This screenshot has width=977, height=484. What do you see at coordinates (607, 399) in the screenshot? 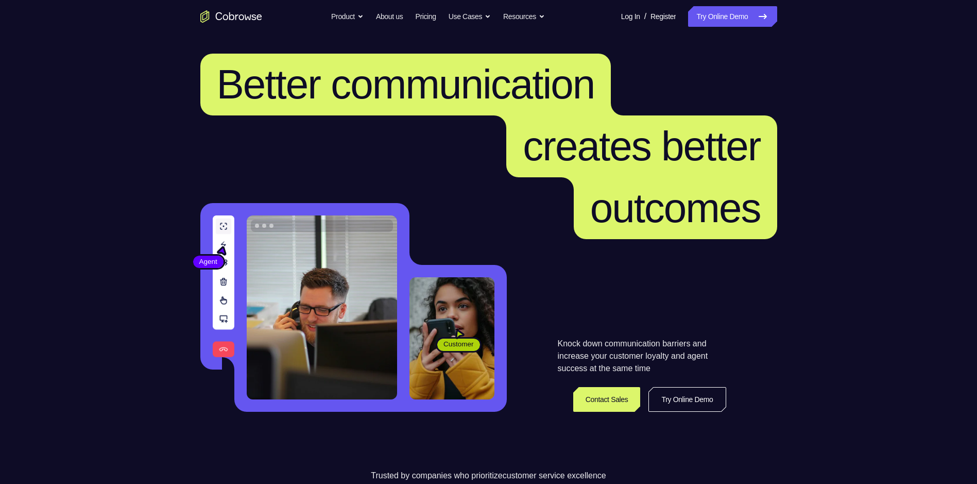
I see `a: Contact Sales` at bounding box center [607, 399].